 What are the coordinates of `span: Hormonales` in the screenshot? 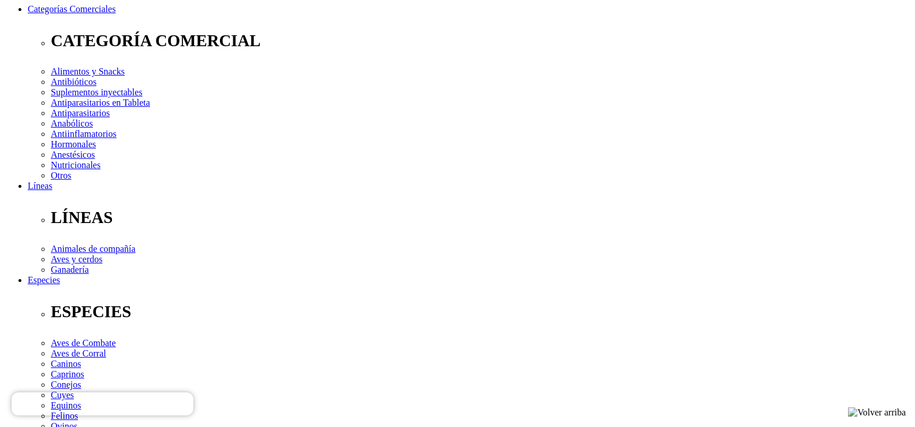 It's located at (73, 144).